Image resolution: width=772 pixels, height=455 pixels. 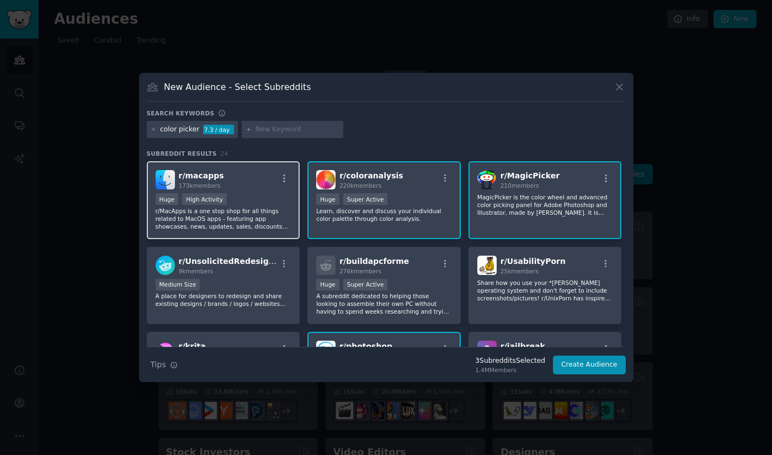 What do you see at coordinates (326, 350) in the screenshot?
I see `img: photoshop` at bounding box center [326, 350].